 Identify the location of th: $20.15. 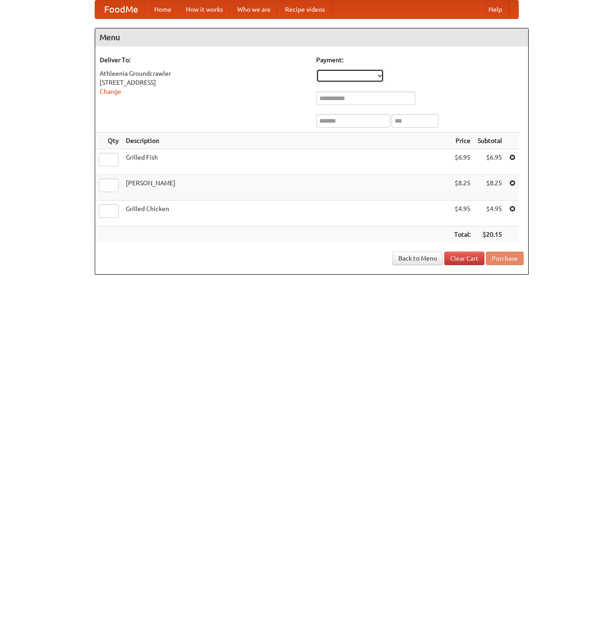
(490, 235).